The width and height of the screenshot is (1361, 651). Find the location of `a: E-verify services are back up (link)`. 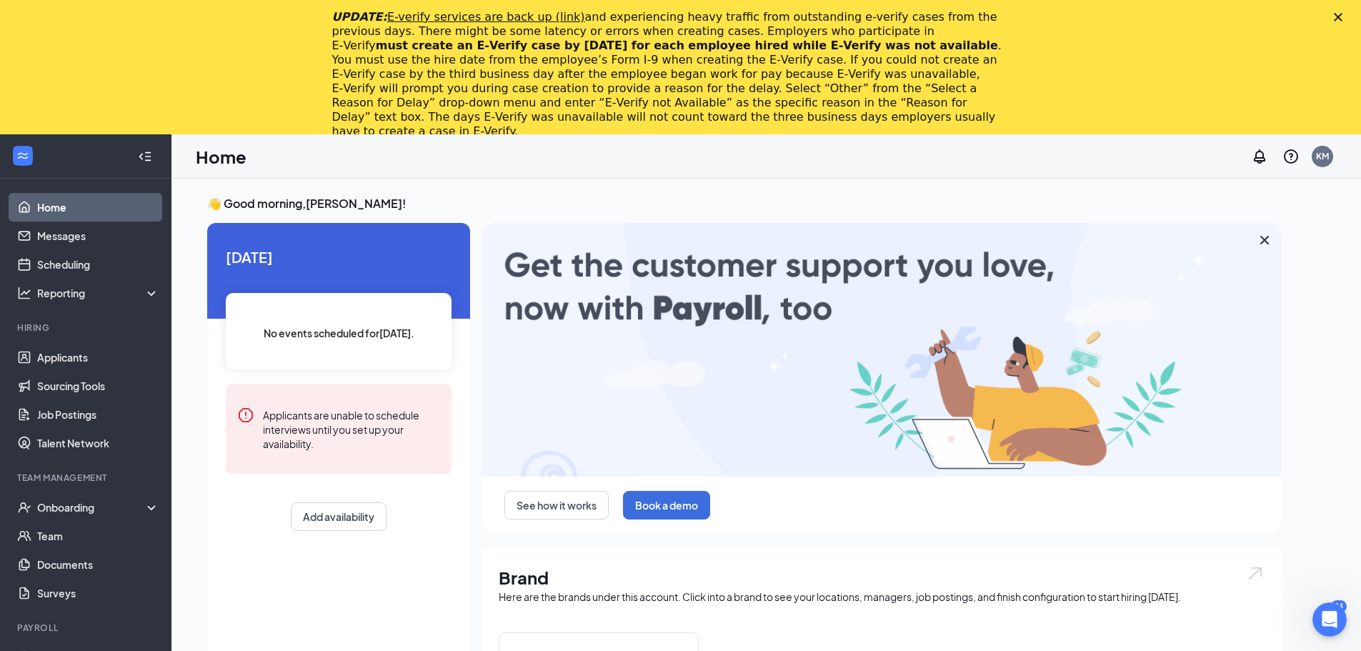

a: E-verify services are back up (link) is located at coordinates (486, 16).